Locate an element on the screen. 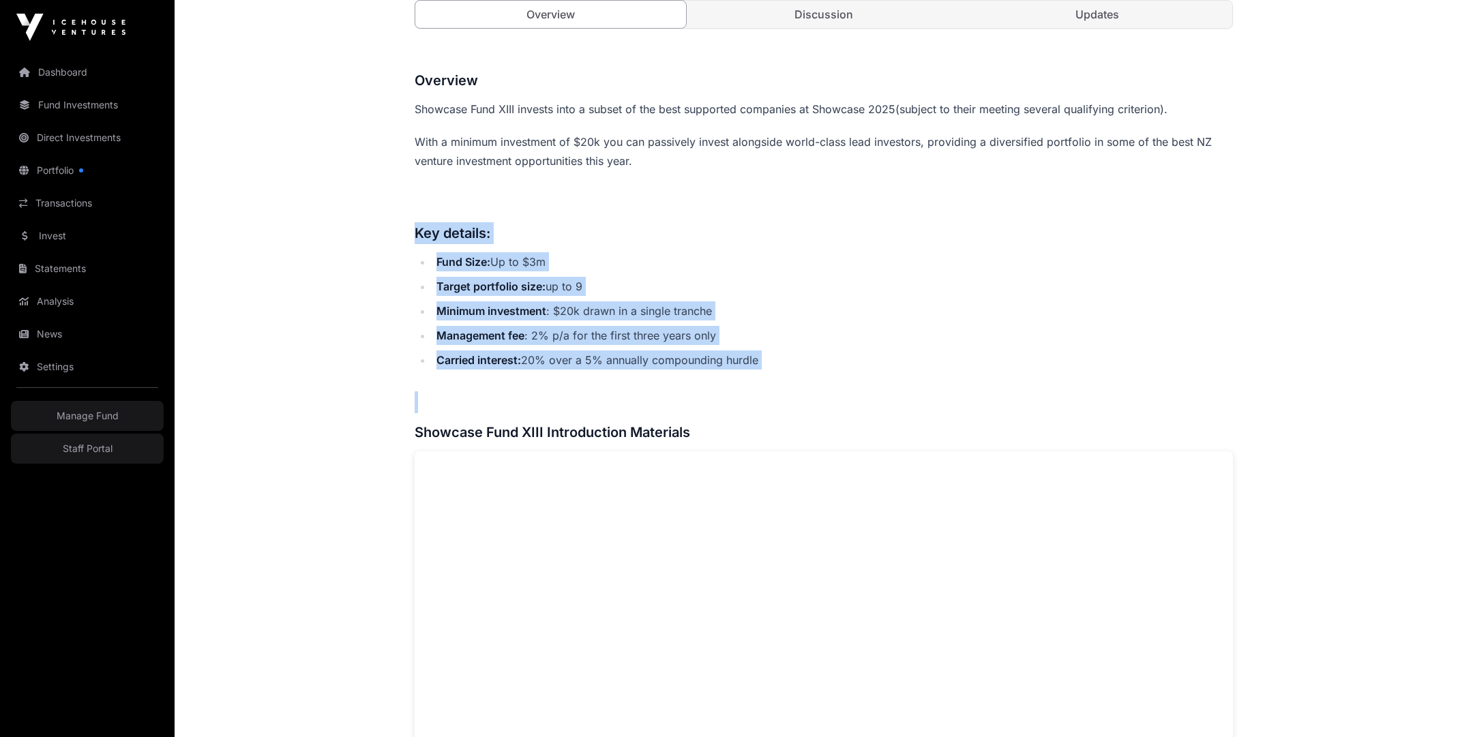 The width and height of the screenshot is (1473, 737). span: Showcase Fund XIII invests into a subset of the best supported companies at Showcase 2025 is located at coordinates (655, 109).